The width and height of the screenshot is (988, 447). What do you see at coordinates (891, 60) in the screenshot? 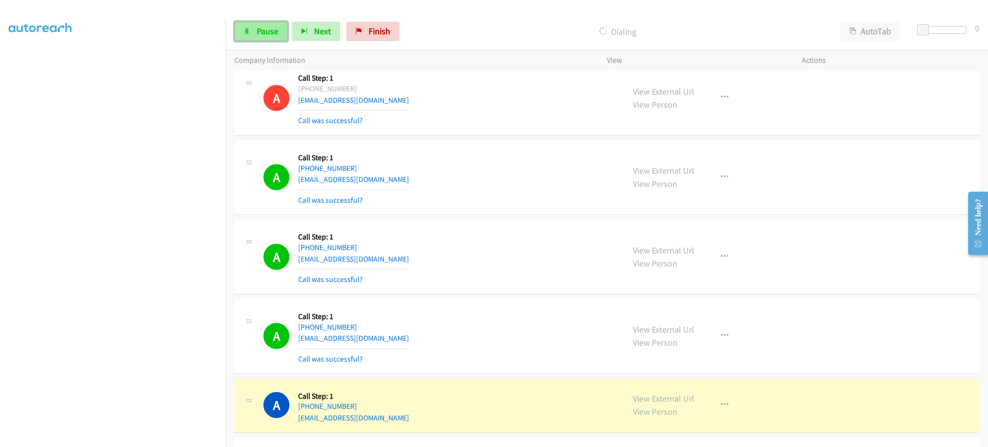
I see `p: Actions` at bounding box center [891, 60].